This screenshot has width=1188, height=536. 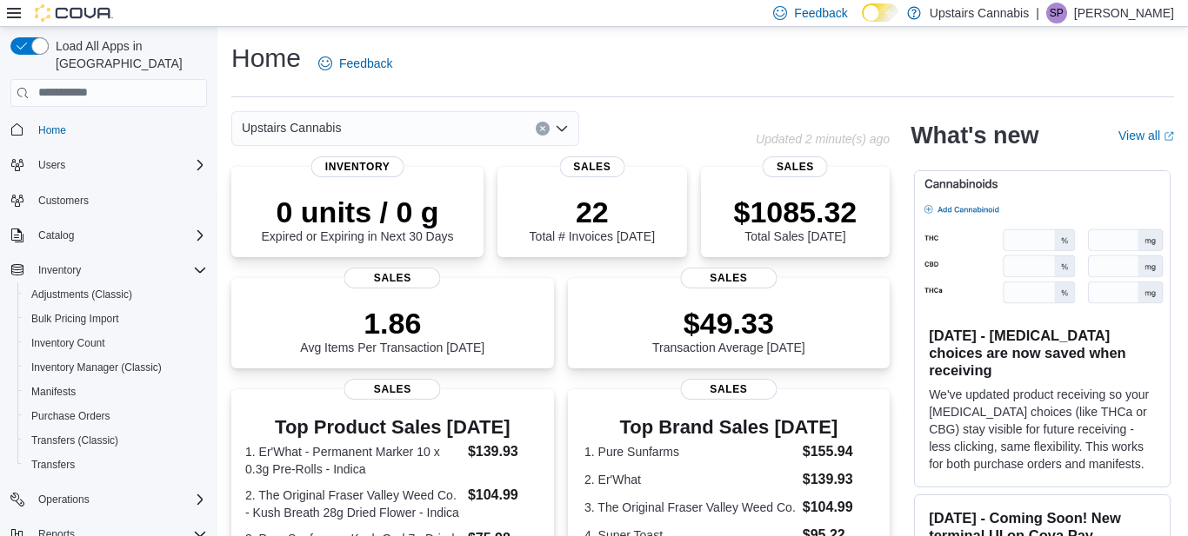 I want to click on button: Inventory, so click(x=109, y=270).